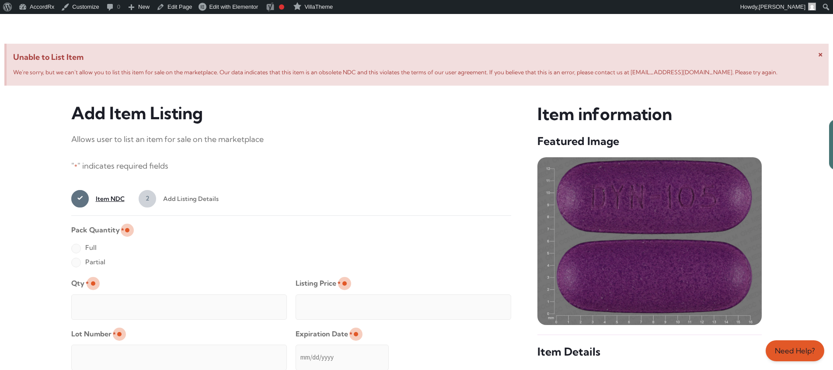 The width and height of the screenshot is (833, 370). Describe the element at coordinates (98, 230) in the screenshot. I see `legend: Pack Quantity` at that location.